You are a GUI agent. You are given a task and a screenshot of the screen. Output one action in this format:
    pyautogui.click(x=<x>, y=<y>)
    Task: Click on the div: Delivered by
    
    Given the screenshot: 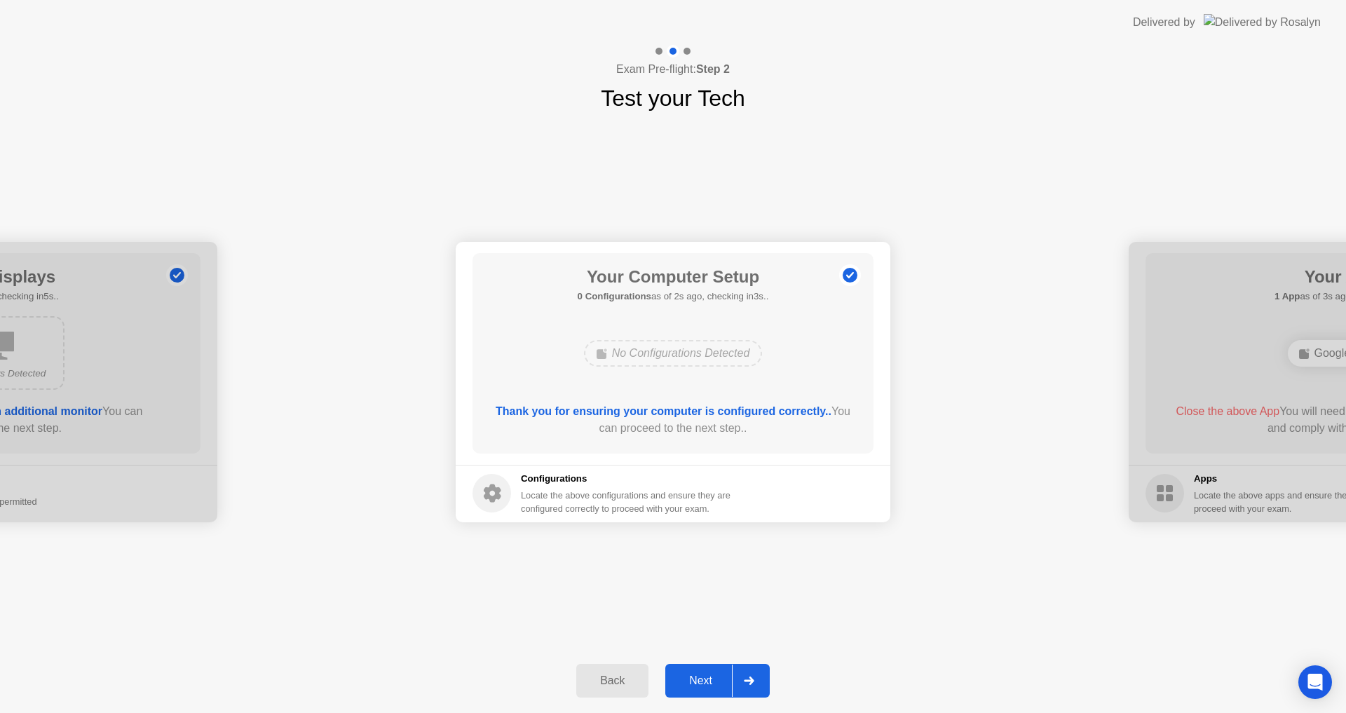 What is the action you would take?
    pyautogui.click(x=1163, y=22)
    